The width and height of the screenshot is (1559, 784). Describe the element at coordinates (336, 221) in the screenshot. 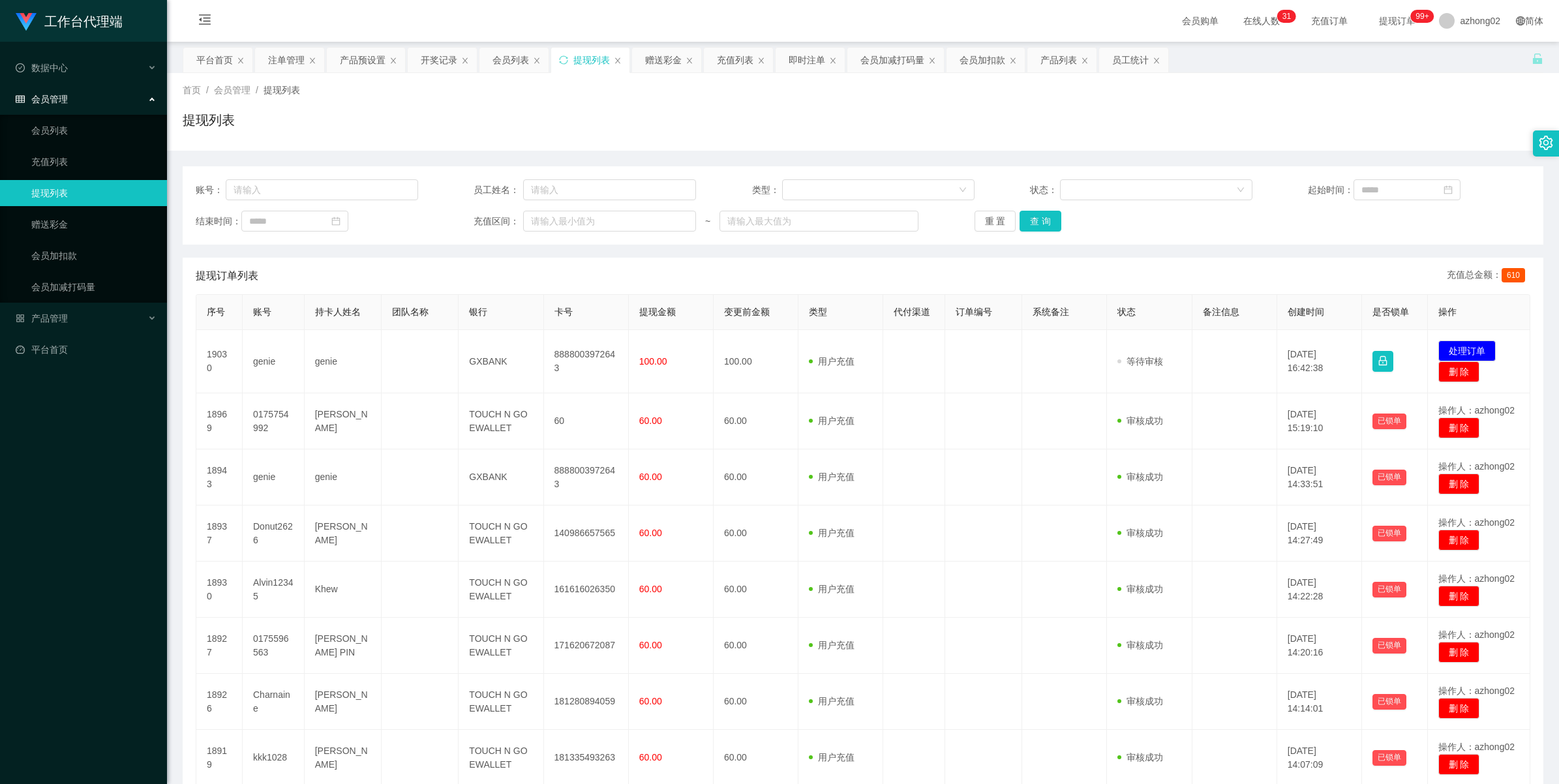

I see `i: 图标: calendar` at that location.